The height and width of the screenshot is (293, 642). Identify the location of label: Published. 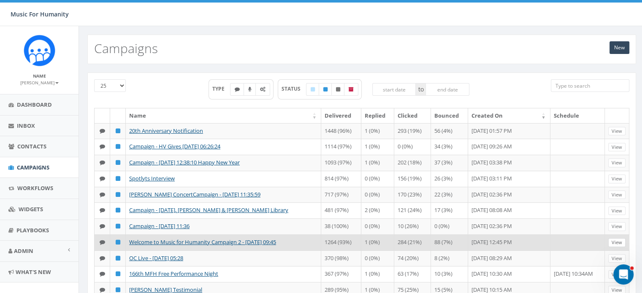
(325, 89).